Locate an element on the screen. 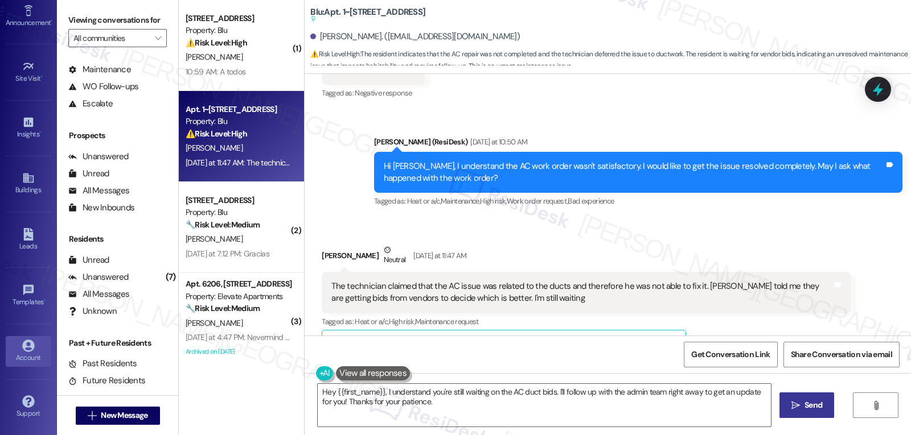 The height and width of the screenshot is (435, 911). span: New Message is located at coordinates (124, 416).